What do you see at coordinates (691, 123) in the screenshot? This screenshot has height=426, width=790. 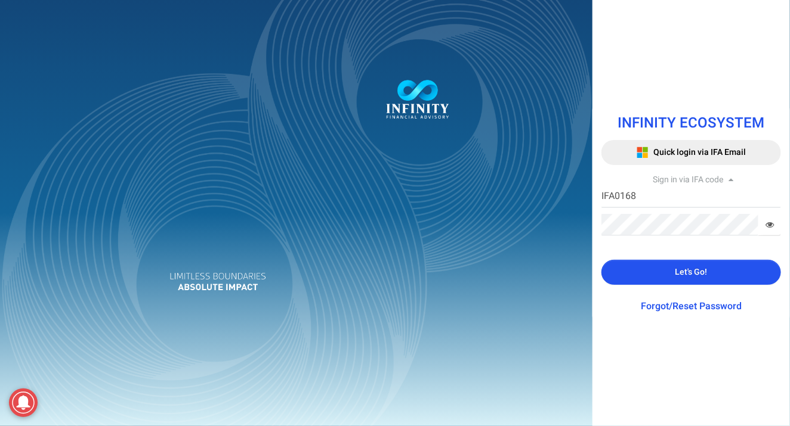 I see `h1: INFINITY ECOSYSTEM` at bounding box center [691, 123].